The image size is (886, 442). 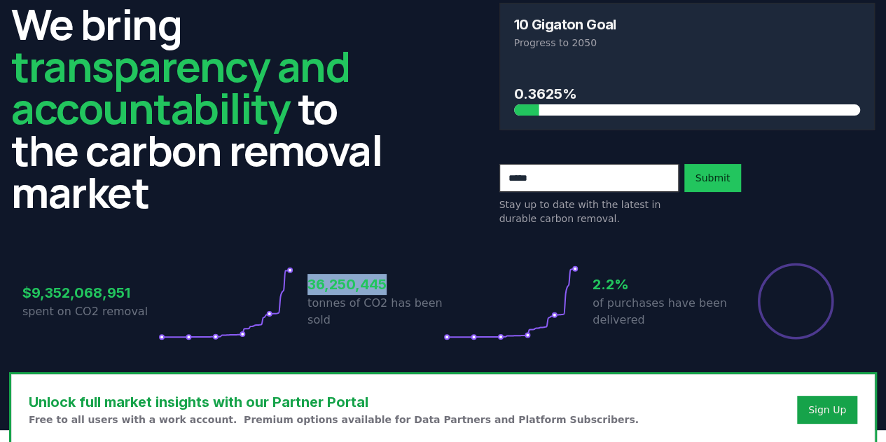 What do you see at coordinates (589, 212) in the screenshot?
I see `p: Stay up to date with the latest in durable carbon removal.` at bounding box center [589, 212].